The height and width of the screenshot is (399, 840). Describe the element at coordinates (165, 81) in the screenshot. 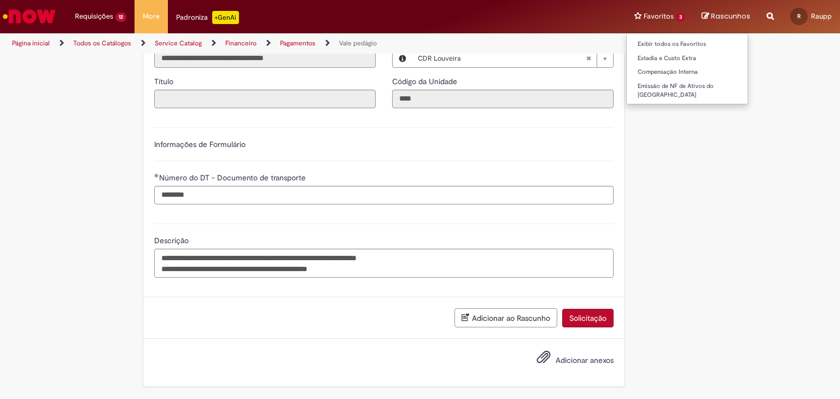

I see `span: Somente leitura - Título` at that location.